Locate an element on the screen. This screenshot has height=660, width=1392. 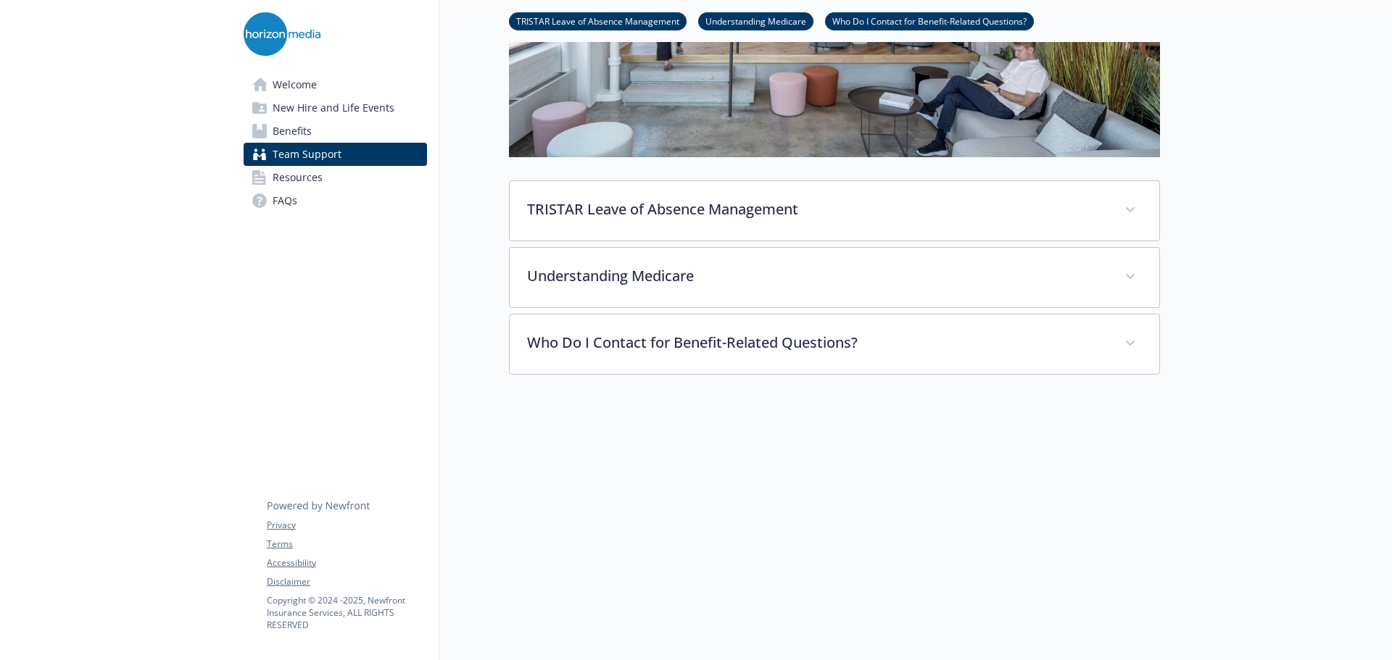
a: Disclaimer is located at coordinates (346, 582).